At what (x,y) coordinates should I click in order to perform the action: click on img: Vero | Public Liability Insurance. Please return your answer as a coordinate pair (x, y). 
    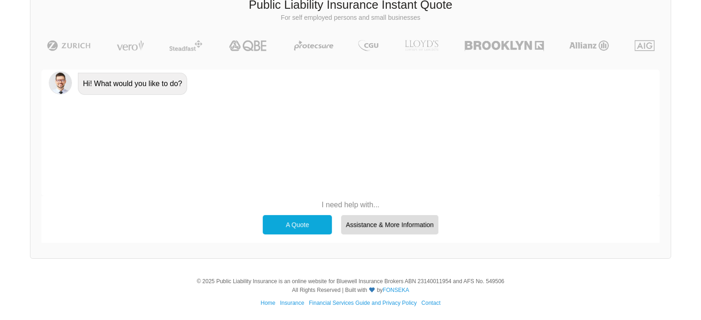
    Looking at the image, I should click on (130, 46).